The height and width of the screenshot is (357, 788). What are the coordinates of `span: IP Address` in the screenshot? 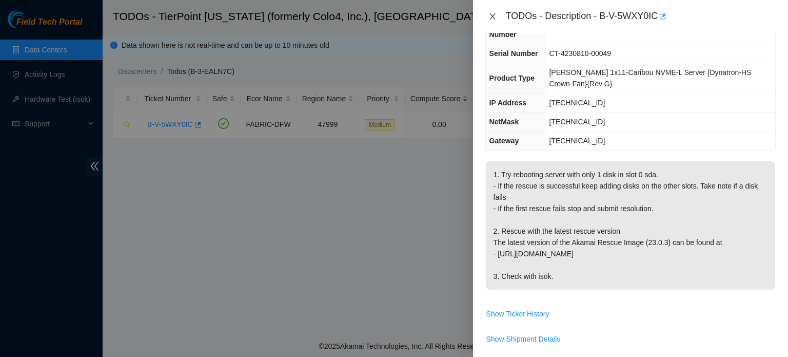 It's located at (508, 103).